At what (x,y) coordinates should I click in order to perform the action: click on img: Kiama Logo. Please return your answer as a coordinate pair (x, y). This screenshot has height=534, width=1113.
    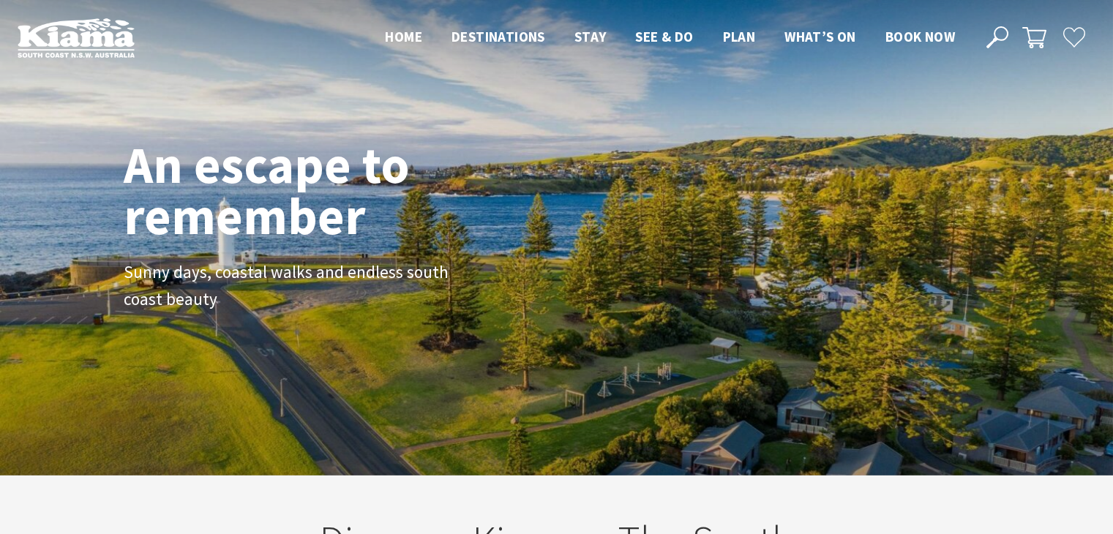
    Looking at the image, I should click on (76, 37).